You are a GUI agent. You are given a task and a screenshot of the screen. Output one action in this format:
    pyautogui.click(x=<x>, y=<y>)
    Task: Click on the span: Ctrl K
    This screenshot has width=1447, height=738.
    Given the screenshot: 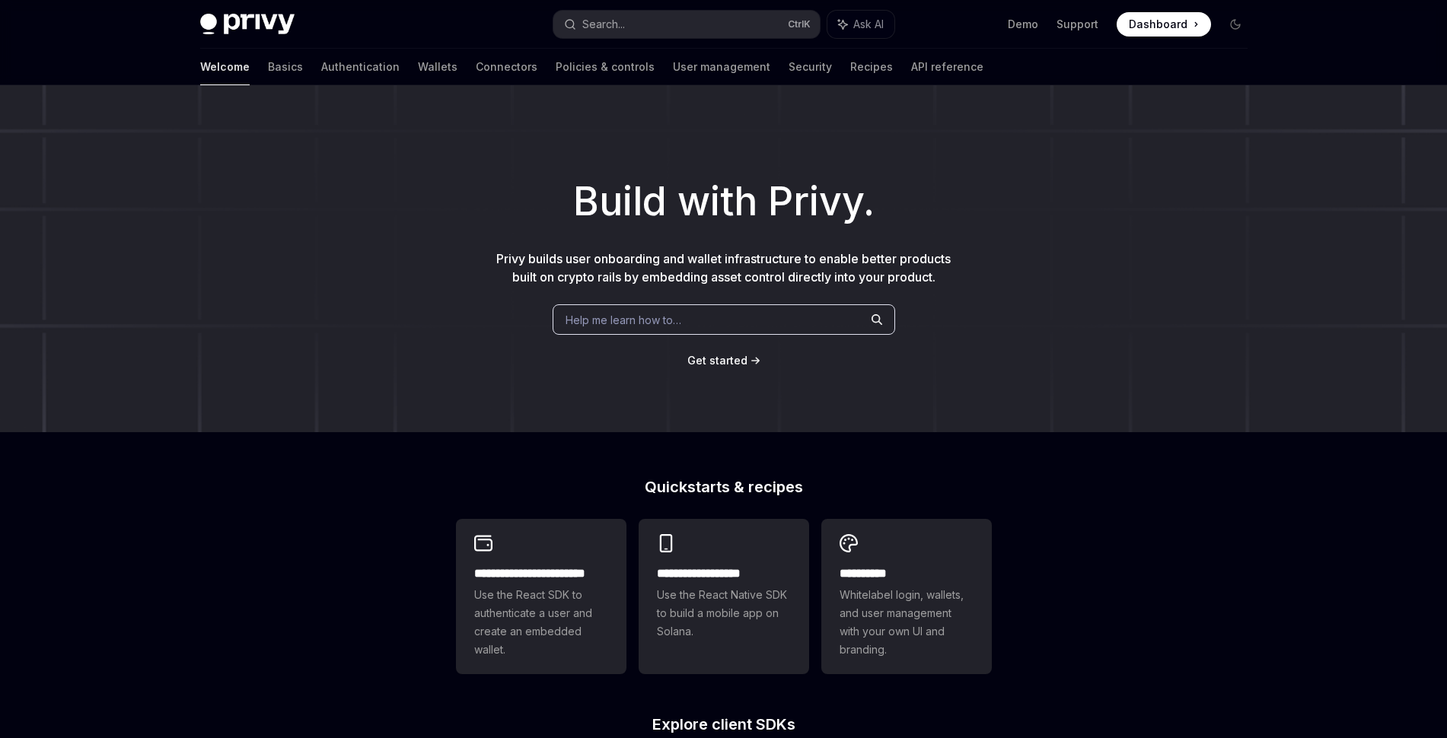 What is the action you would take?
    pyautogui.click(x=799, y=24)
    